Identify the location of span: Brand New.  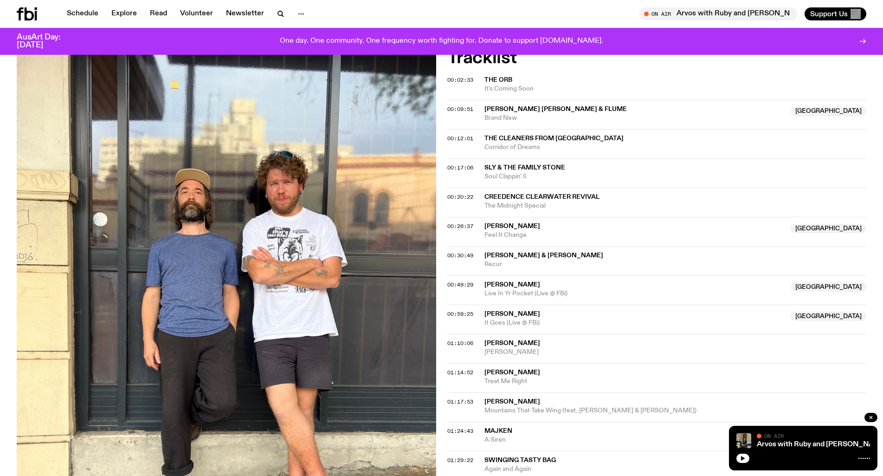
(635, 118).